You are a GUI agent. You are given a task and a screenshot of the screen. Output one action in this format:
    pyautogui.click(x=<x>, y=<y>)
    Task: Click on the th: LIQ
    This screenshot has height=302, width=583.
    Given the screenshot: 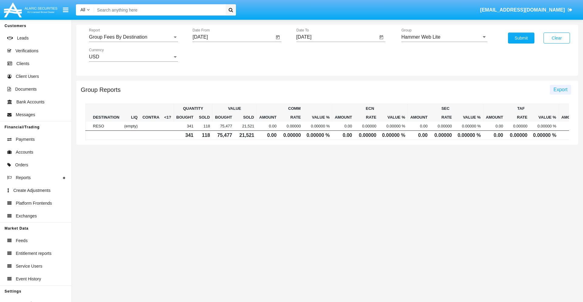 What is the action you would take?
    pyautogui.click(x=131, y=113)
    